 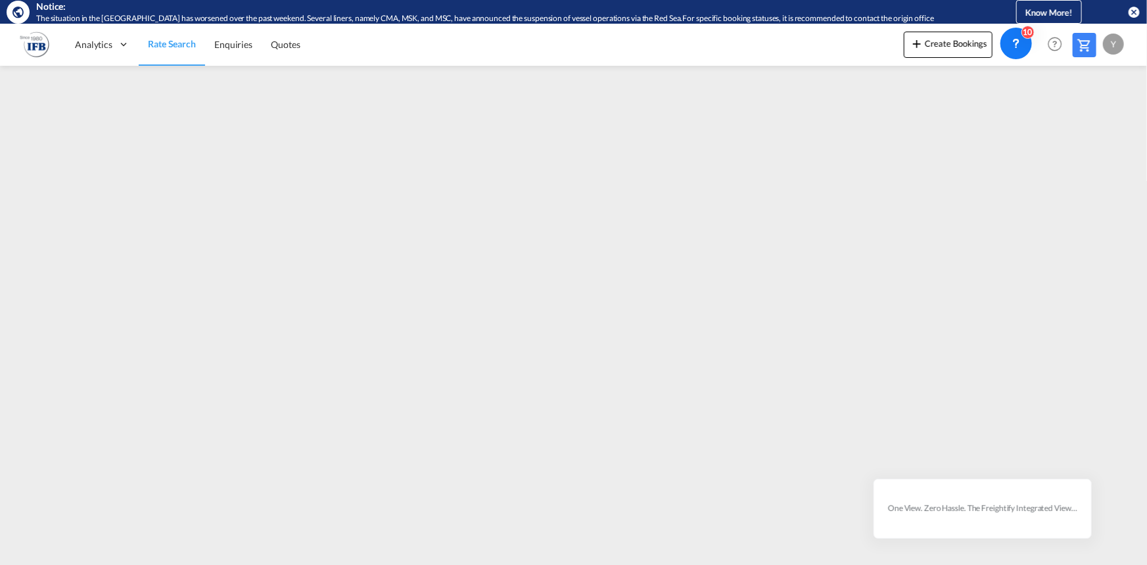 I want to click on button: icon-plus 400-fgCreate Bookings, so click(x=948, y=45).